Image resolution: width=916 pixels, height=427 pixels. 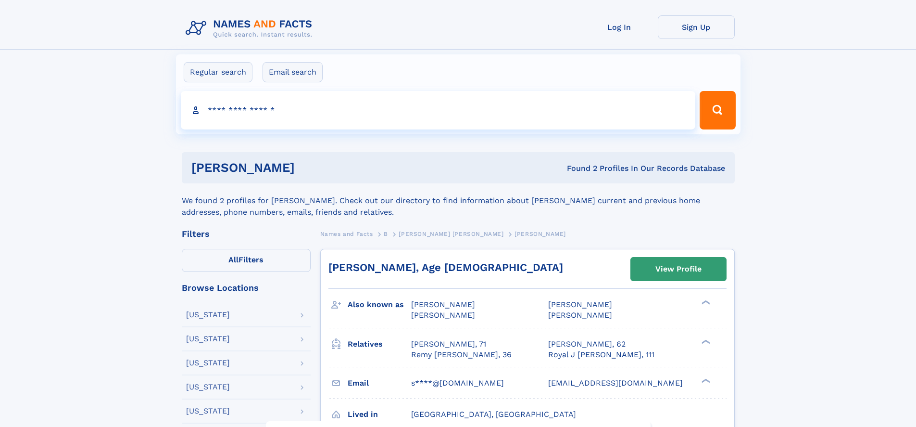 What do you see at coordinates (380, 383) in the screenshot?
I see `h3: Email` at bounding box center [380, 383].